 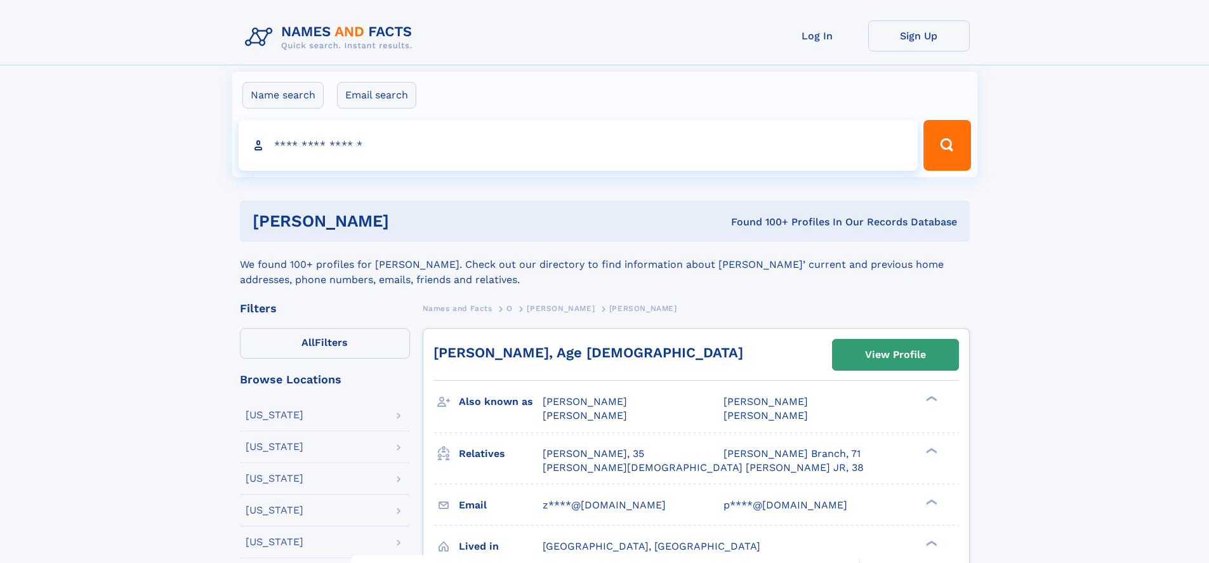 I want to click on h3: Relatives, so click(x=501, y=454).